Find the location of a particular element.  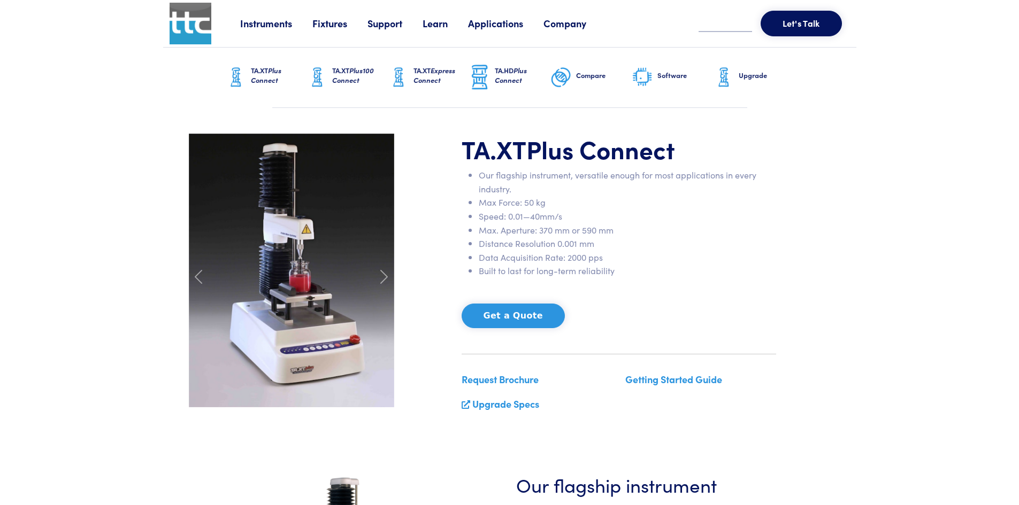

a: TA.HDPlus Connect is located at coordinates (510, 78).